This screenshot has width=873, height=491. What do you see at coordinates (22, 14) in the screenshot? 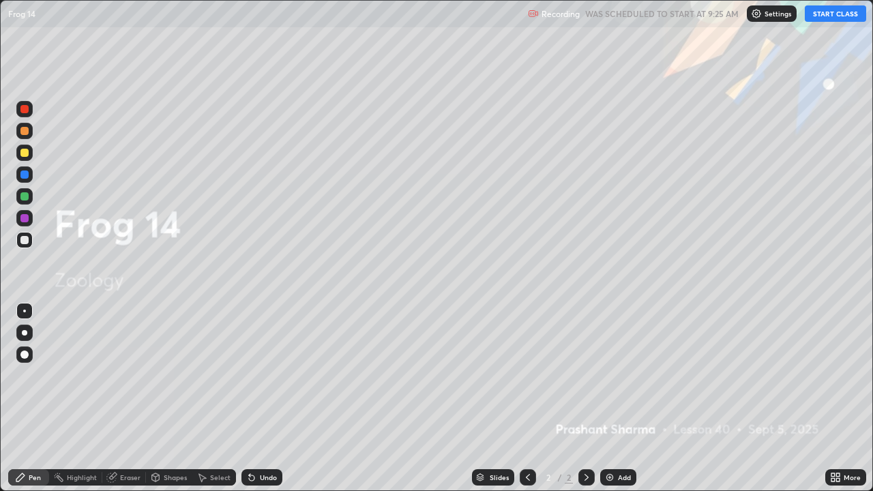
I see `p: Frog 14` at bounding box center [22, 14].